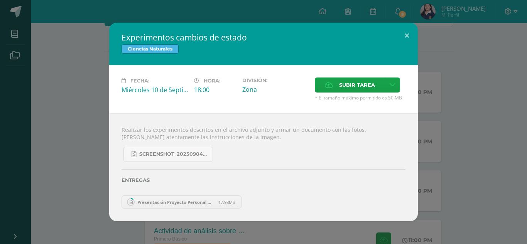 The image size is (527, 244). Describe the element at coordinates (212, 81) in the screenshot. I see `span: Hora:` at that location.